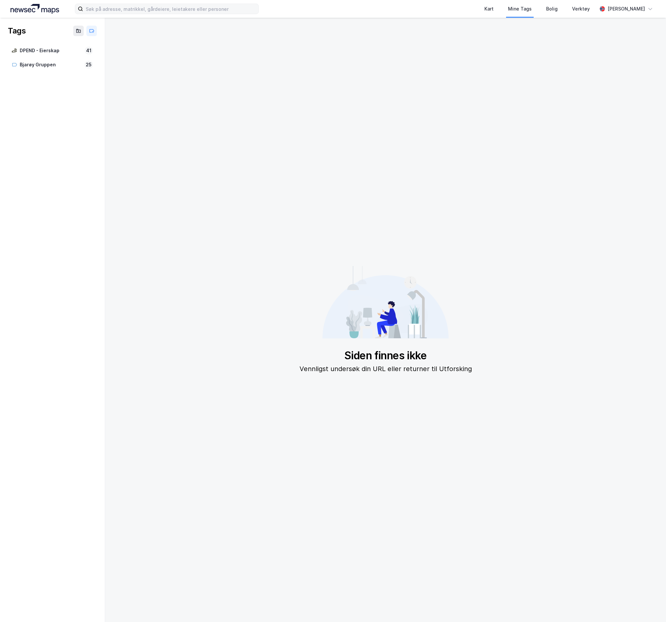 Image resolution: width=666 pixels, height=622 pixels. What do you see at coordinates (385, 369) in the screenshot?
I see `div: Vennligst undersøk din URL eller returner til Utforsking` at bounding box center [385, 369].